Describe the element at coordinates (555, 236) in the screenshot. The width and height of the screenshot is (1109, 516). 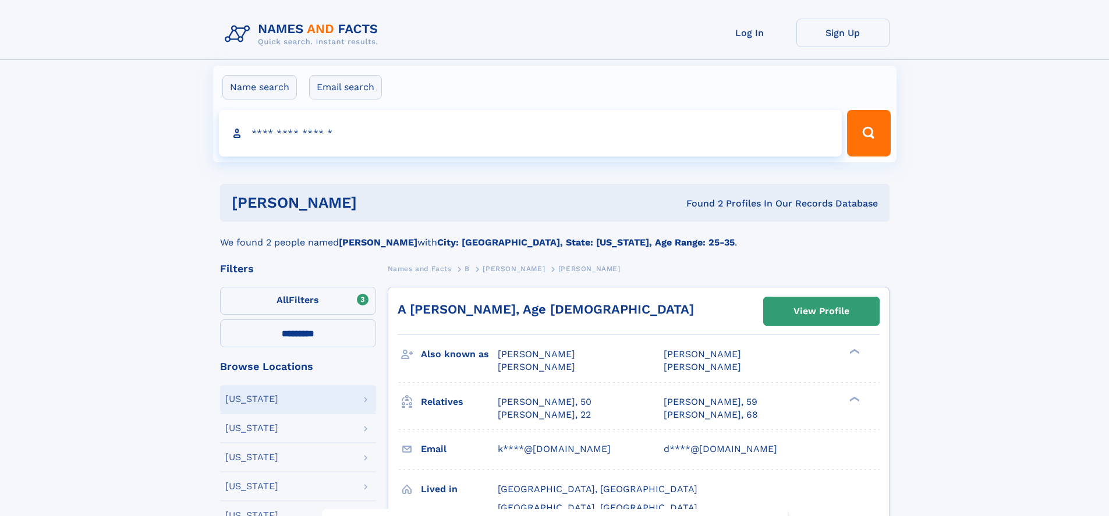
I see `div: We found 2 people named with .` at that location.